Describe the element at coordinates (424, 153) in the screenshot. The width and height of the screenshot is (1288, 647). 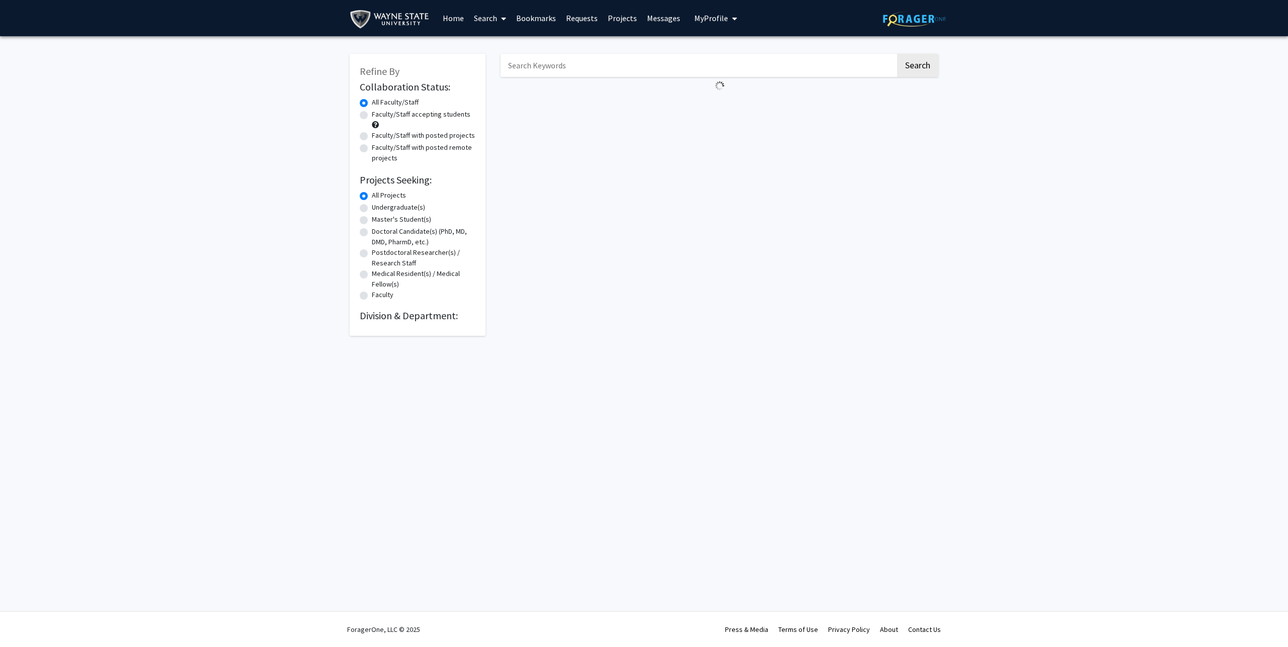
I see `label: Faculty/Staff with posted remote projects` at that location.